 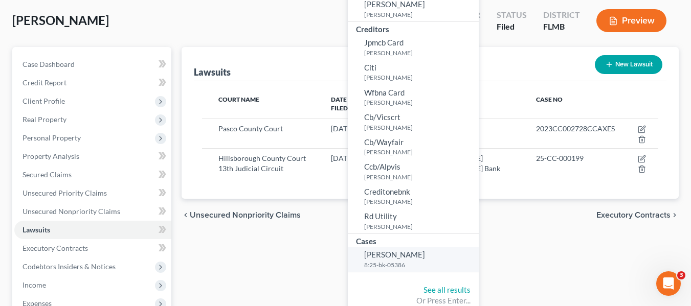 I want to click on span: Unsecured Priority Claims, so click(x=64, y=193).